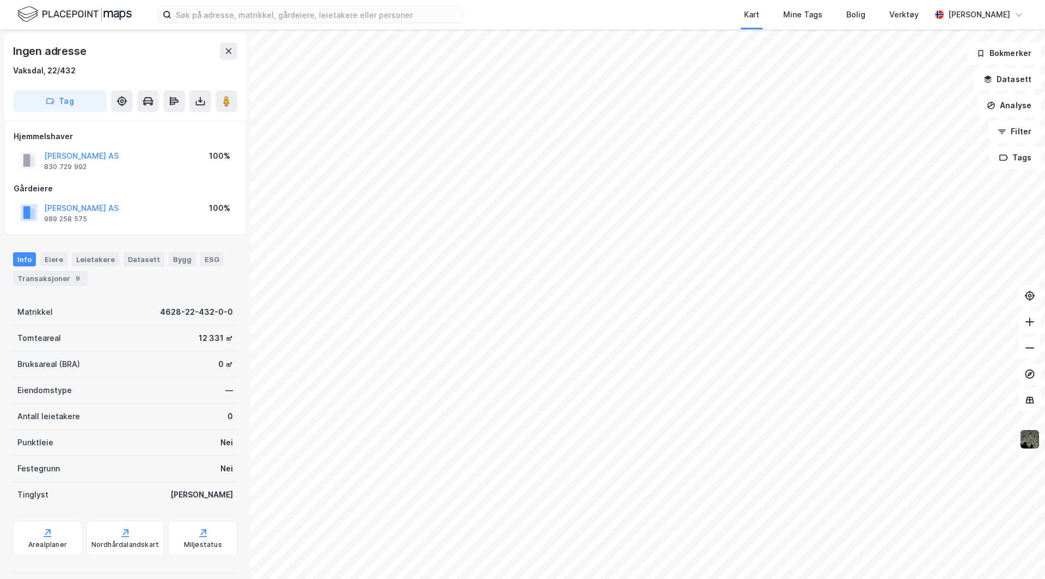  Describe the element at coordinates (317, 15) in the screenshot. I see `input: Søk på adresse, matrikkel, gårdeiere, leietakere eller personer` at that location.